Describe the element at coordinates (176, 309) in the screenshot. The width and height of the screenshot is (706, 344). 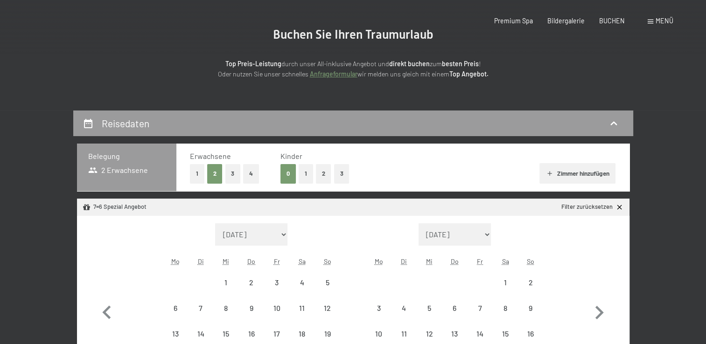
I see `div: Mon Oct 06 2025` at that location.